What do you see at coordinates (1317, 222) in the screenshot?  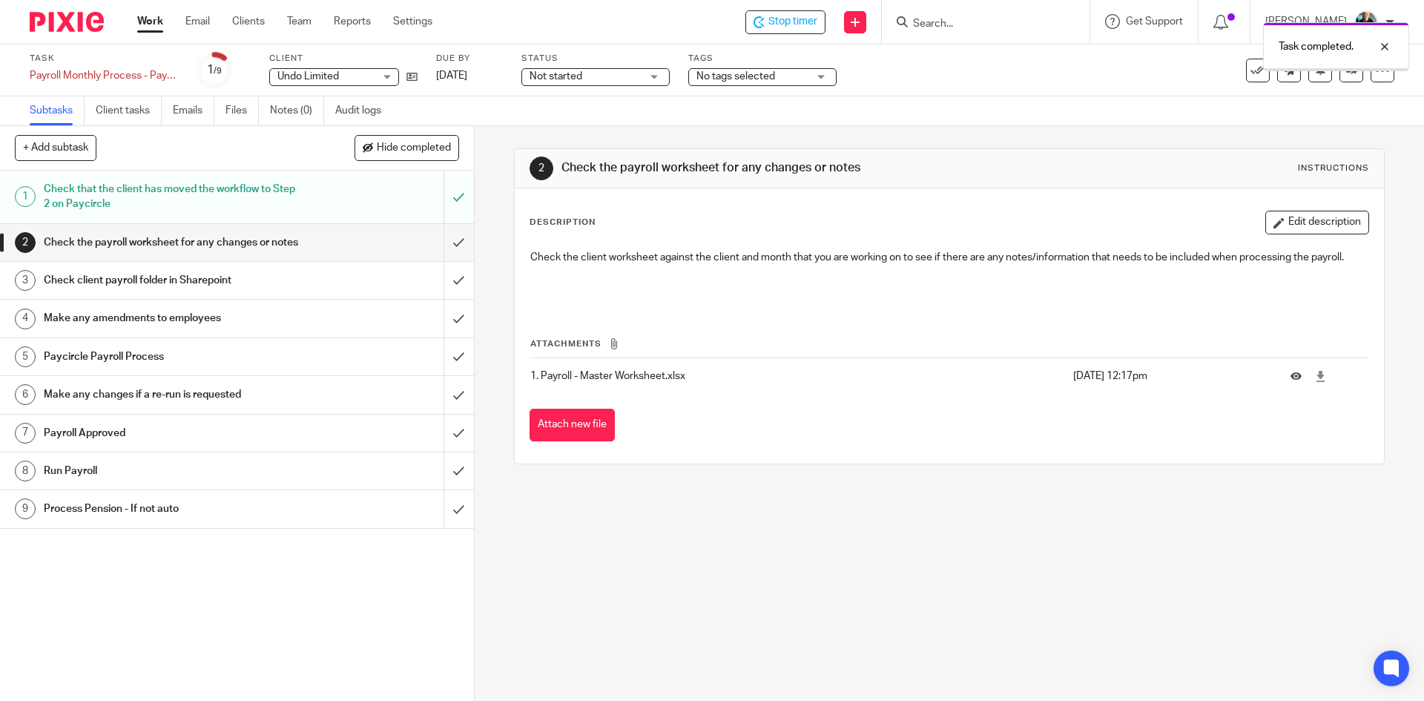 I see `button: Edit description` at bounding box center [1317, 222].